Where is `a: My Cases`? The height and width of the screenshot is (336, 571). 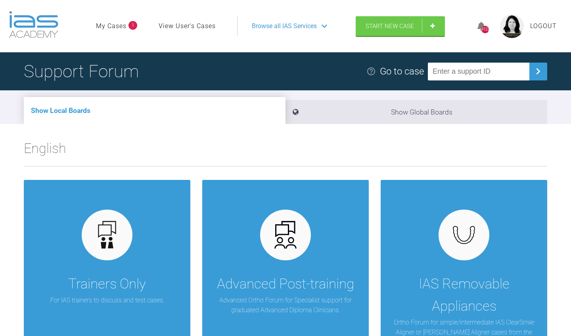 a: My Cases is located at coordinates (111, 26).